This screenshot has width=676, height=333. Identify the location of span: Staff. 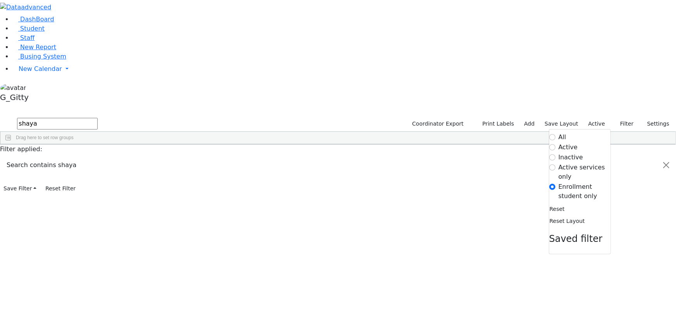
(27, 38).